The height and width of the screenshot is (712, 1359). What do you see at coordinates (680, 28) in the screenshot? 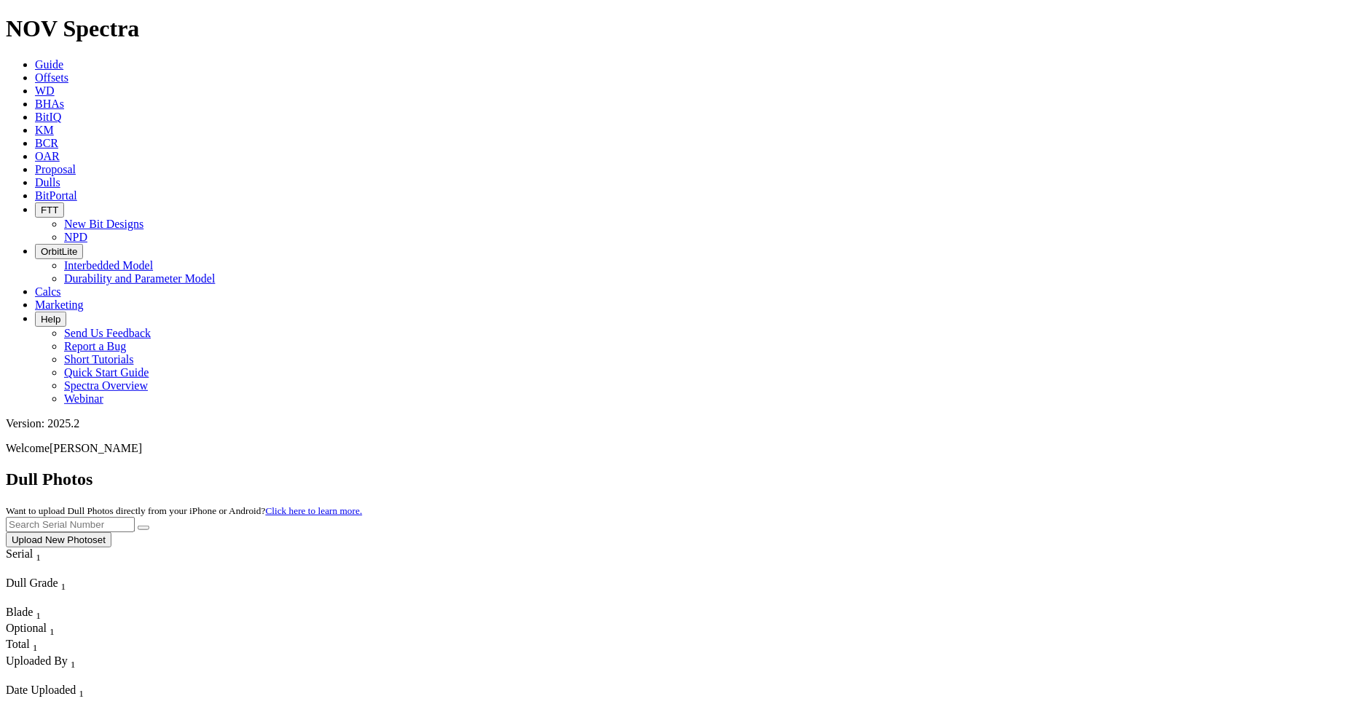
I see `h1: NOV Spectra` at bounding box center [680, 28].